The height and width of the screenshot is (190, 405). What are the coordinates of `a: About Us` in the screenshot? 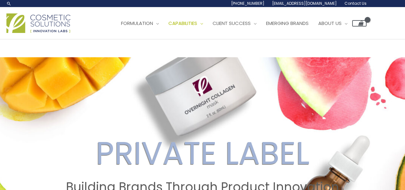 It's located at (332, 23).